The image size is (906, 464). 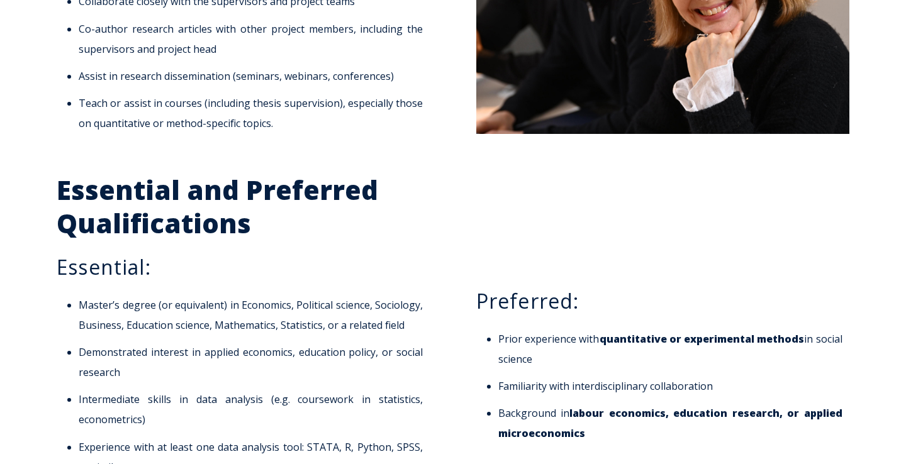 What do you see at coordinates (250, 76) in the screenshot?
I see `li: Assist in research dissemination (seminars, webinars, conferences)` at bounding box center [250, 76].